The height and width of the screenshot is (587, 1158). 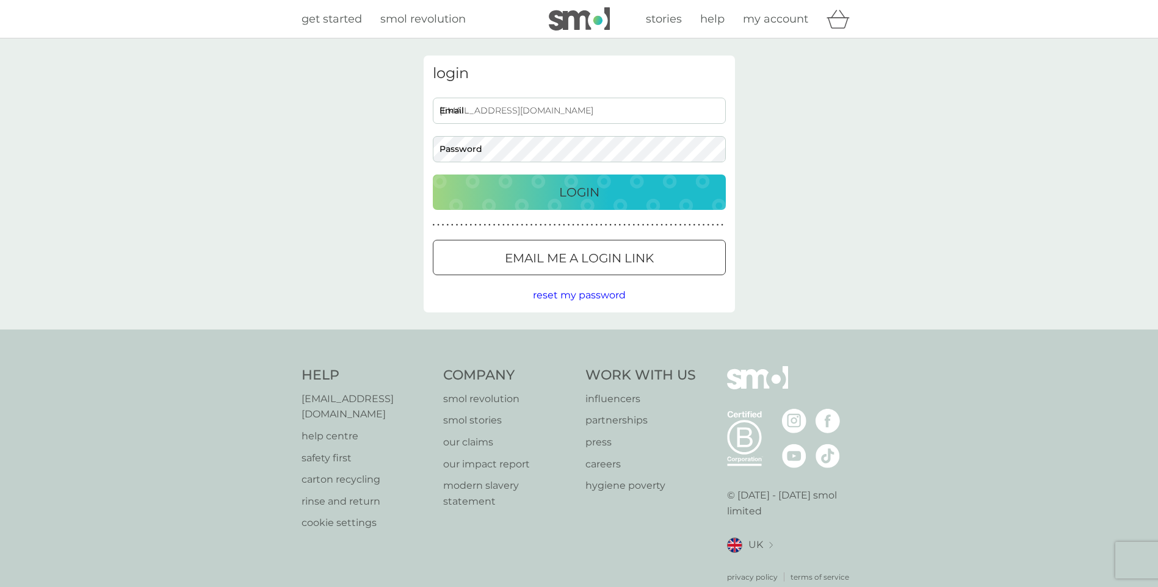 I want to click on p: our claims, so click(x=508, y=443).